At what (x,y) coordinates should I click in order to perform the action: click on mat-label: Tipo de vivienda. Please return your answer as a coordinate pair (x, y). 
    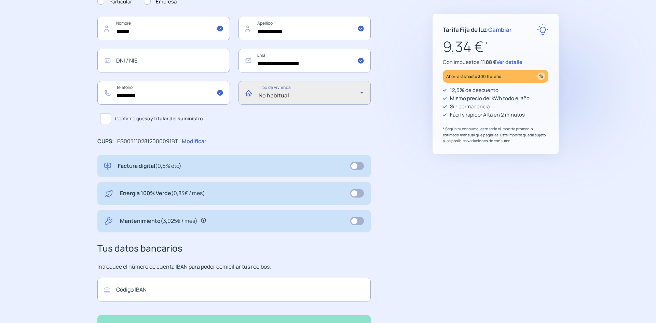
    Looking at the image, I should click on (275, 87).